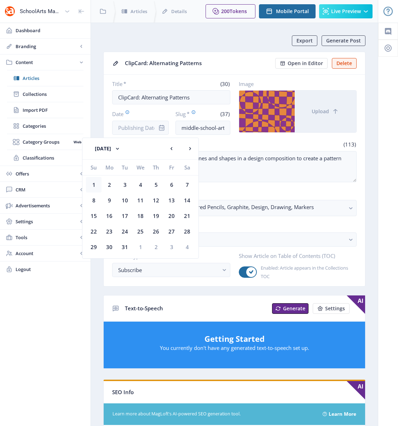 Image resolution: width=398 pixels, height=426 pixels. Describe the element at coordinates (137, 114) in the screenshot. I see `label: Date` at that location.